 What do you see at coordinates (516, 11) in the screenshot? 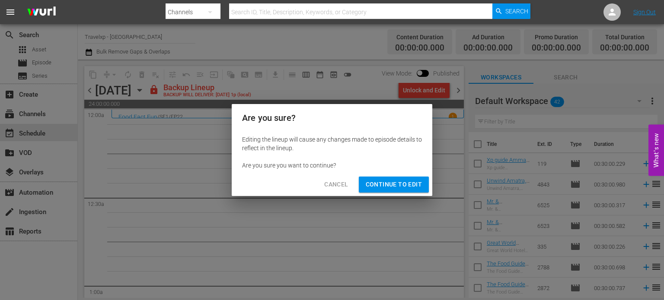
I see `span: Search` at bounding box center [516, 11].